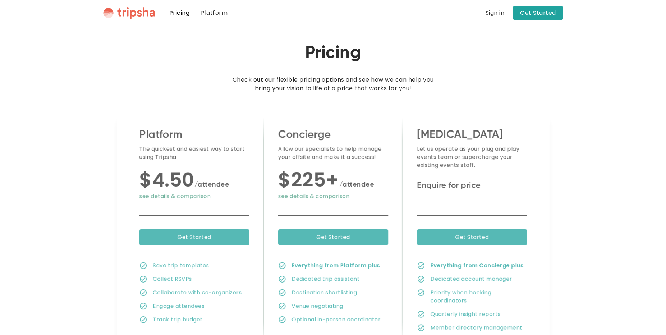 The width and height of the screenshot is (666, 335). What do you see at coordinates (472, 157) in the screenshot?
I see `div: Let us operate as your plug and play events team or supercharge your existing events staff.` at bounding box center [472, 157].